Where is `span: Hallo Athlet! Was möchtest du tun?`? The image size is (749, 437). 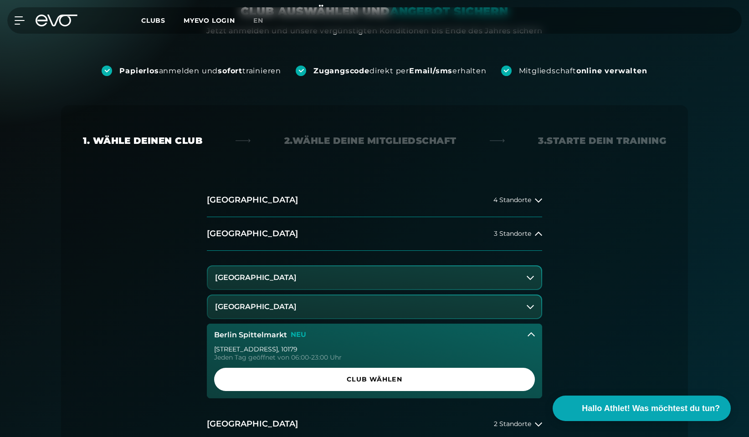 span: Hallo Athlet! Was möchtest du tun? is located at coordinates (650, 409).